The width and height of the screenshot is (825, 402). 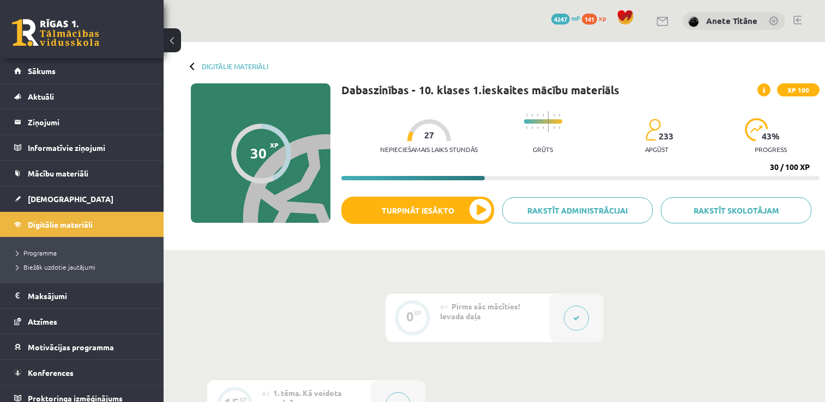 I want to click on span: Sākums, so click(x=41, y=71).